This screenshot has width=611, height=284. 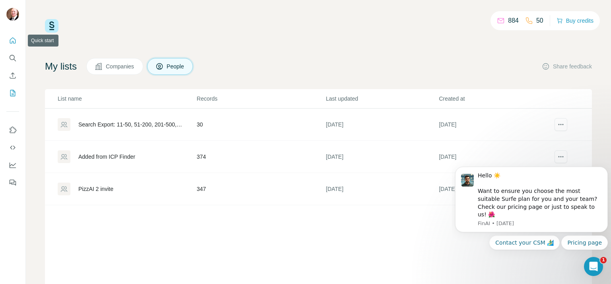 I want to click on span: Companies, so click(x=120, y=66).